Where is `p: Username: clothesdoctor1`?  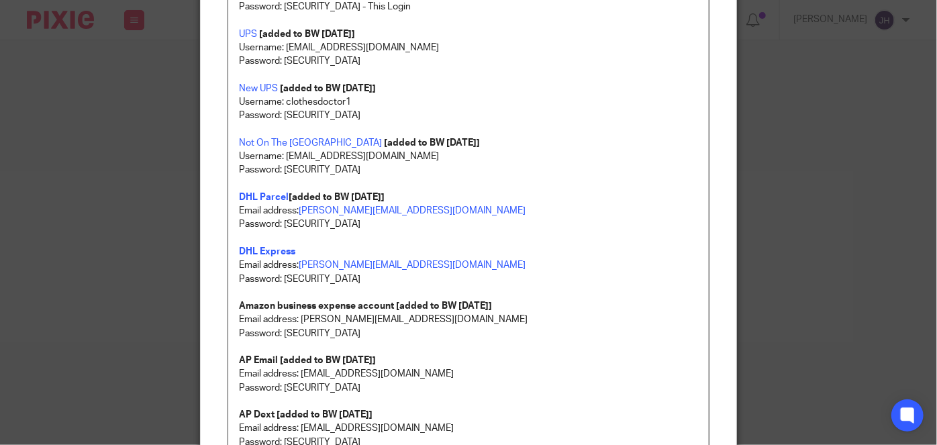 p: Username: clothesdoctor1 is located at coordinates (469, 102).